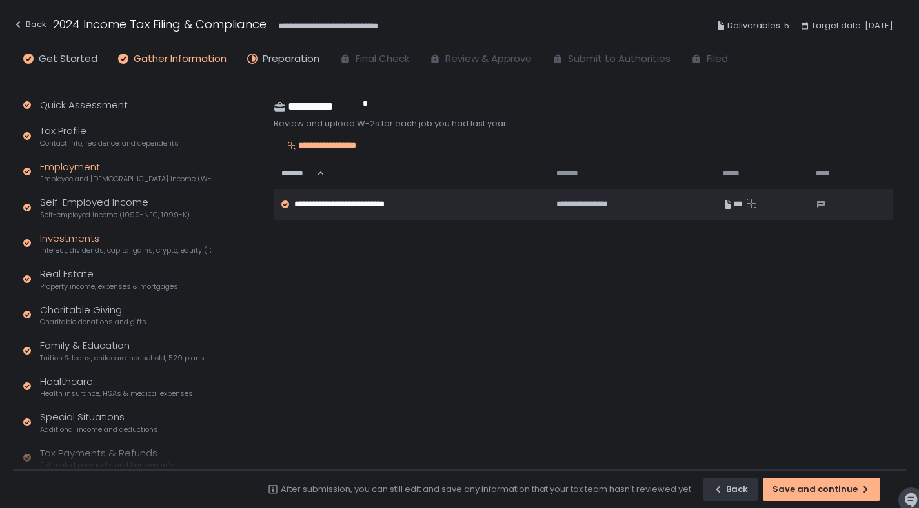  I want to click on div: Real Estate, so click(109, 279).